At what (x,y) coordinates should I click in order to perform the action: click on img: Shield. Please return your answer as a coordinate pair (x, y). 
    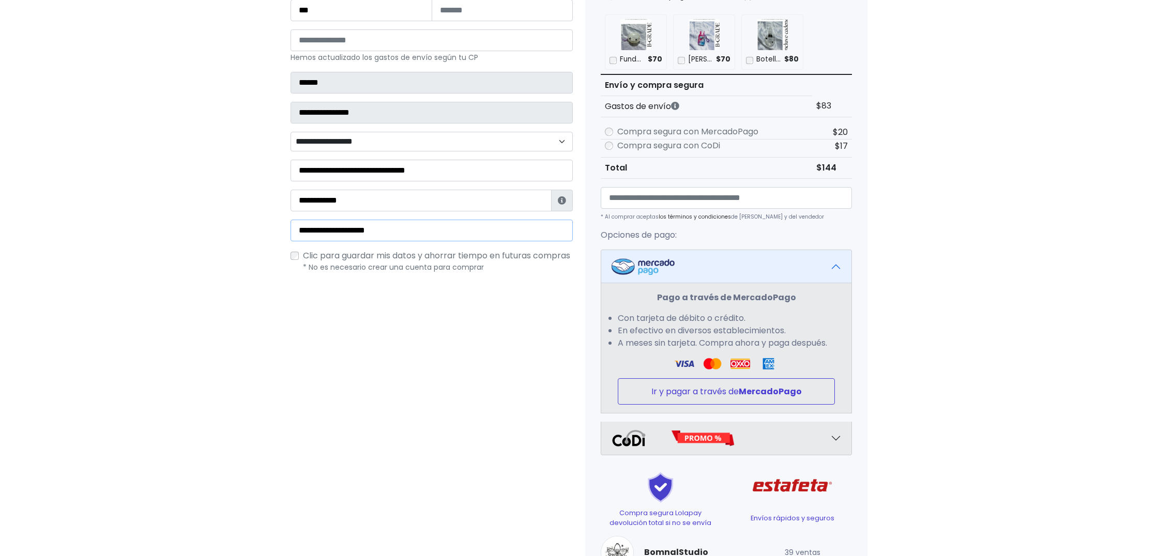
    Looking at the image, I should click on (660, 487).